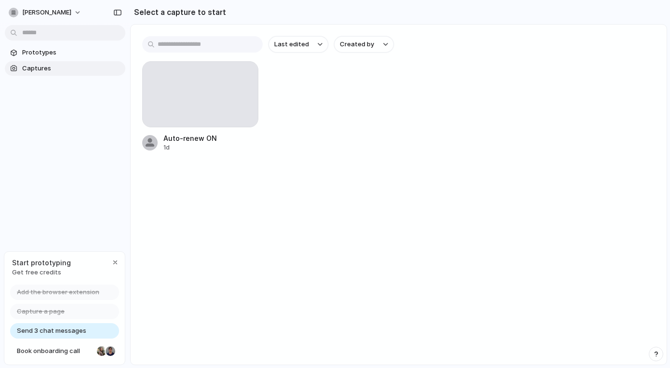  I want to click on span: Created by, so click(357, 44).